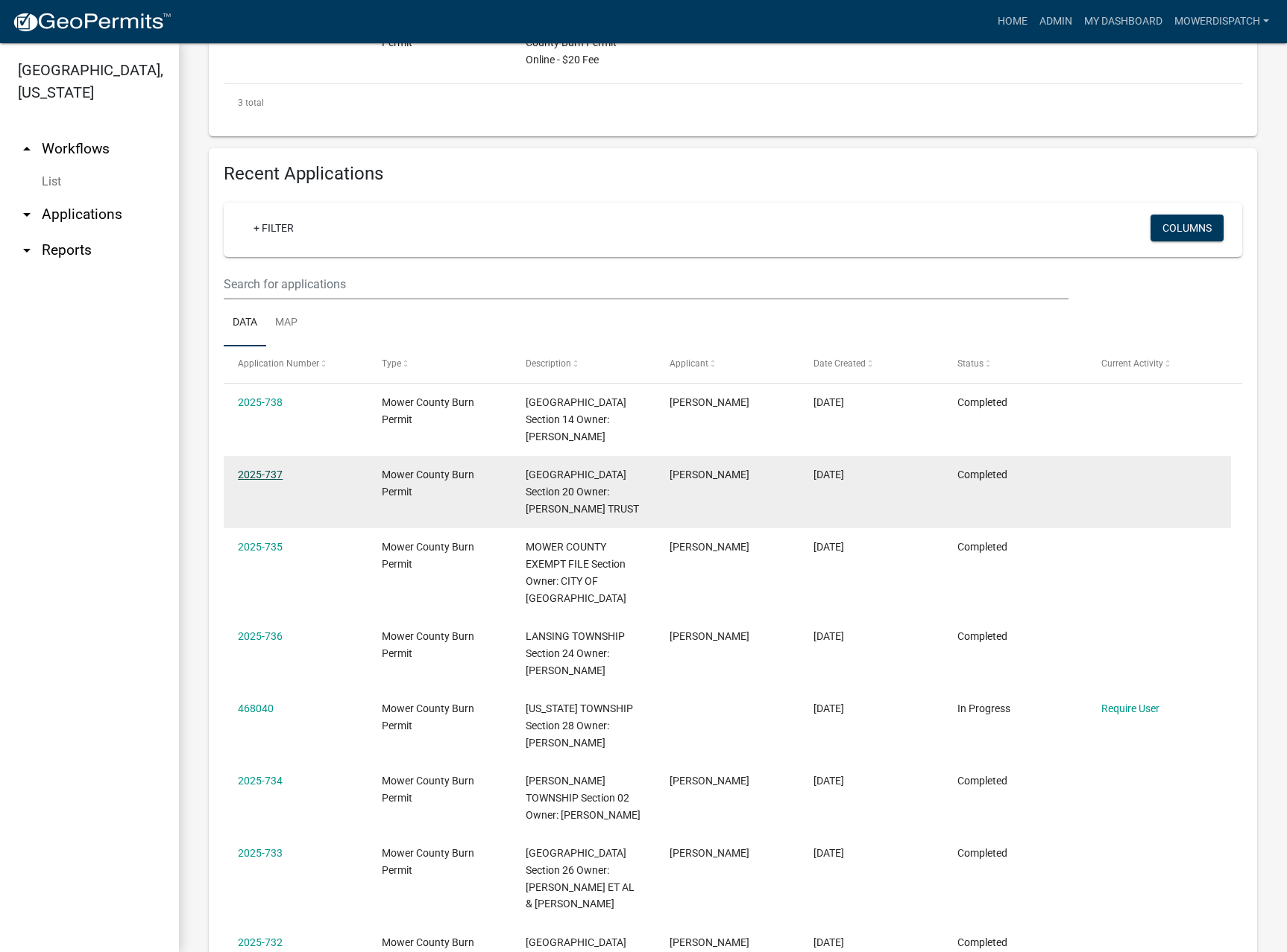  Describe the element at coordinates (733, 103) in the screenshot. I see `div: 3 total` at that location.